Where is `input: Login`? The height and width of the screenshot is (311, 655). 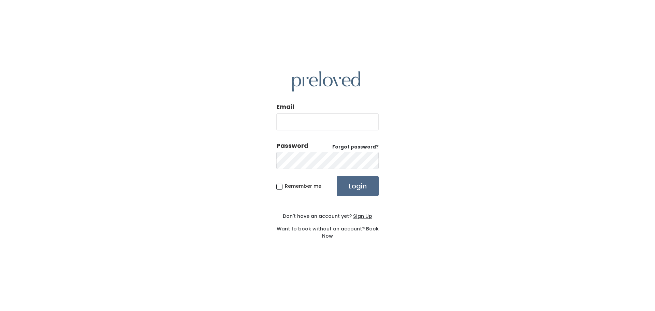
input: Login is located at coordinates (358, 186).